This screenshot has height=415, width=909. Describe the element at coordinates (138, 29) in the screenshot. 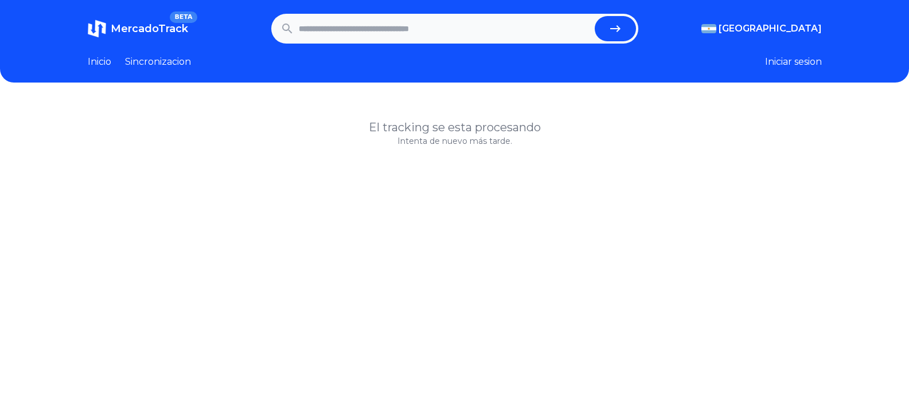

I see `a: MercadoTrackBETA` at that location.